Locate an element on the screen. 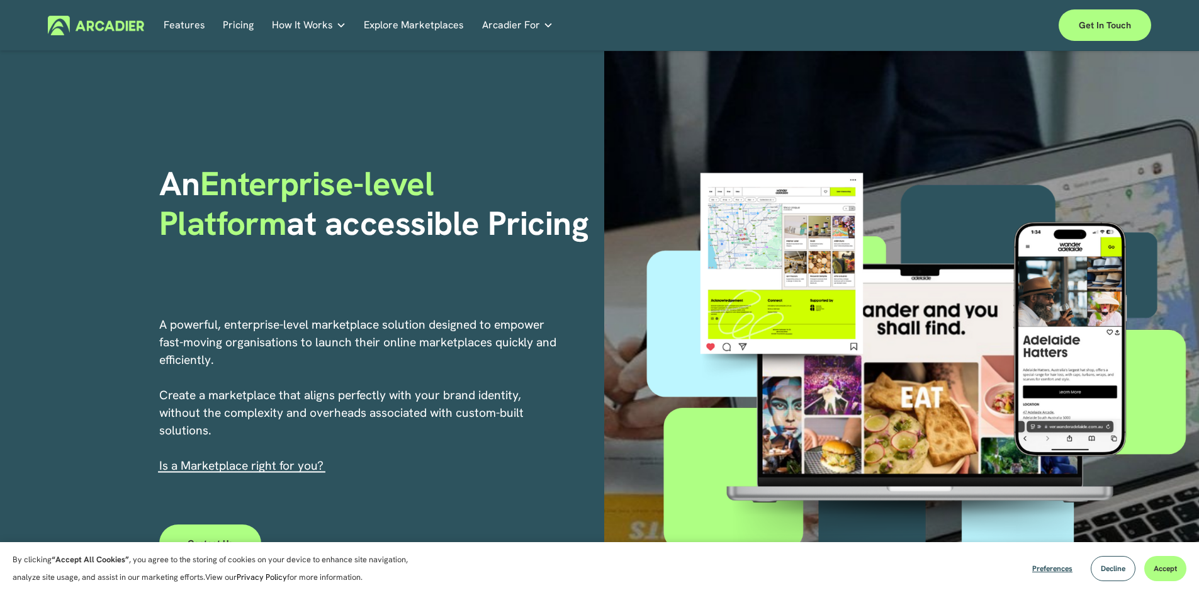 The width and height of the screenshot is (1199, 595). a: Privacy Policy is located at coordinates (262, 577).